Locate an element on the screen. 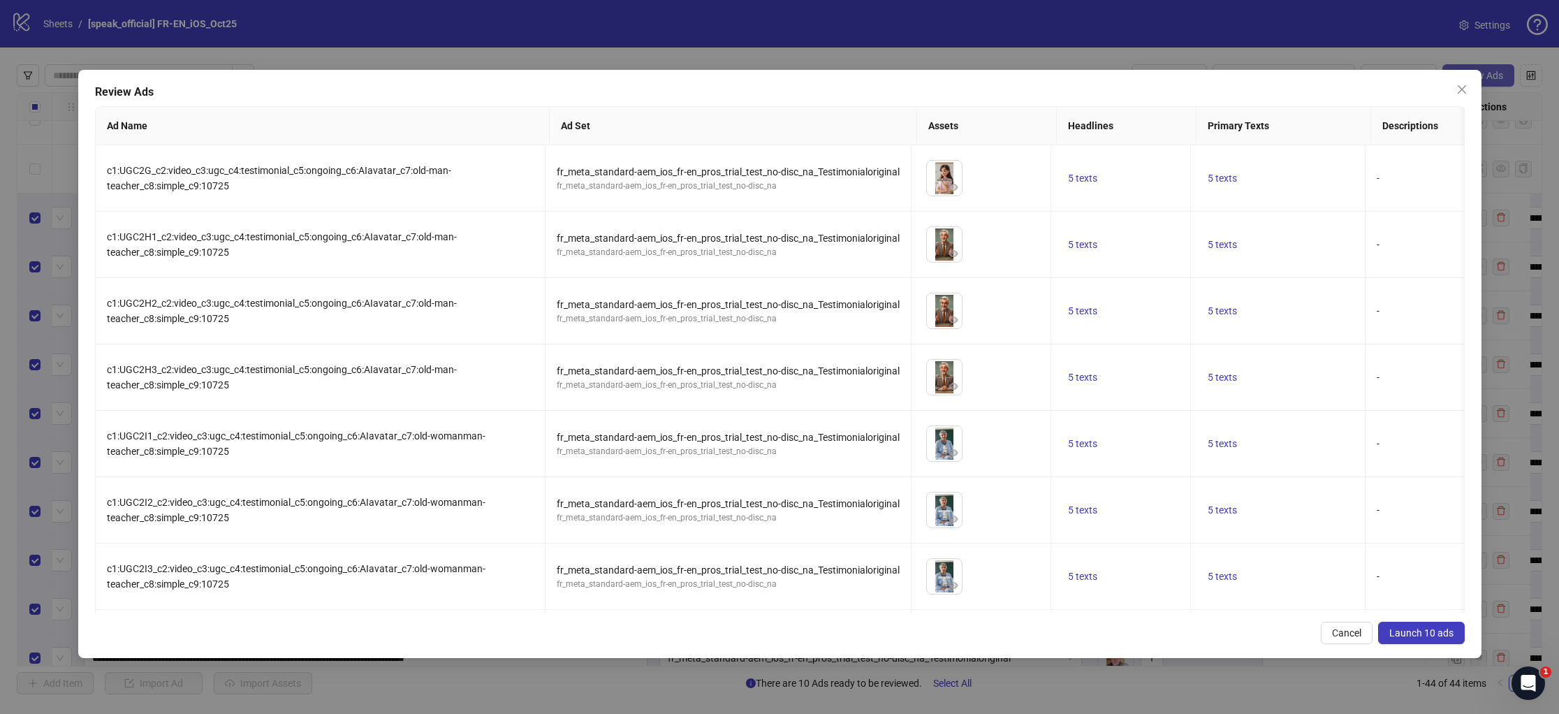 This screenshot has width=1559, height=714. span: c1:UGC2H2_c2:video_c3:ugc_c4:testimonial_c5:ongoing_c6:AIavatar_c7:old-man-teacher_c8:simple_c9:1... is located at coordinates (281, 311).